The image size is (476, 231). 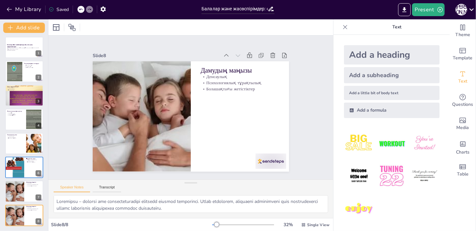 What do you see at coordinates (463, 105) in the screenshot?
I see `span: Questions` at bounding box center [463, 105].